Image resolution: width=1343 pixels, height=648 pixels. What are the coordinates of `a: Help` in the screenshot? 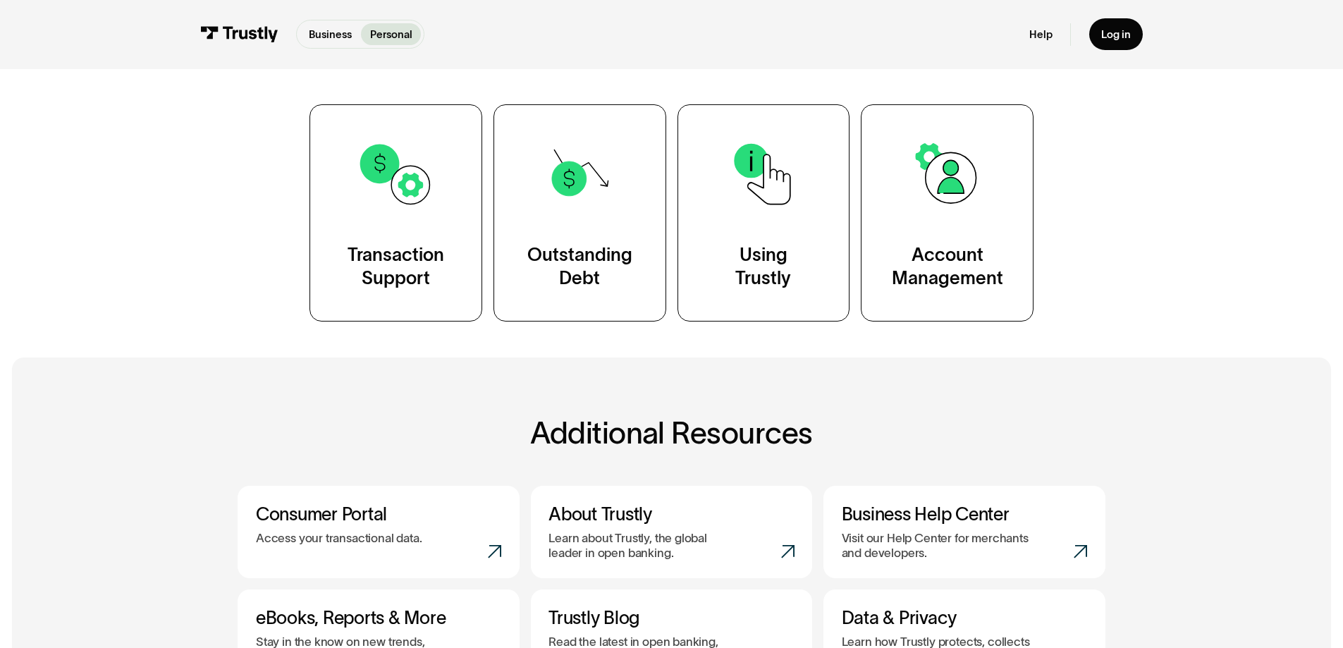 It's located at (1040, 34).